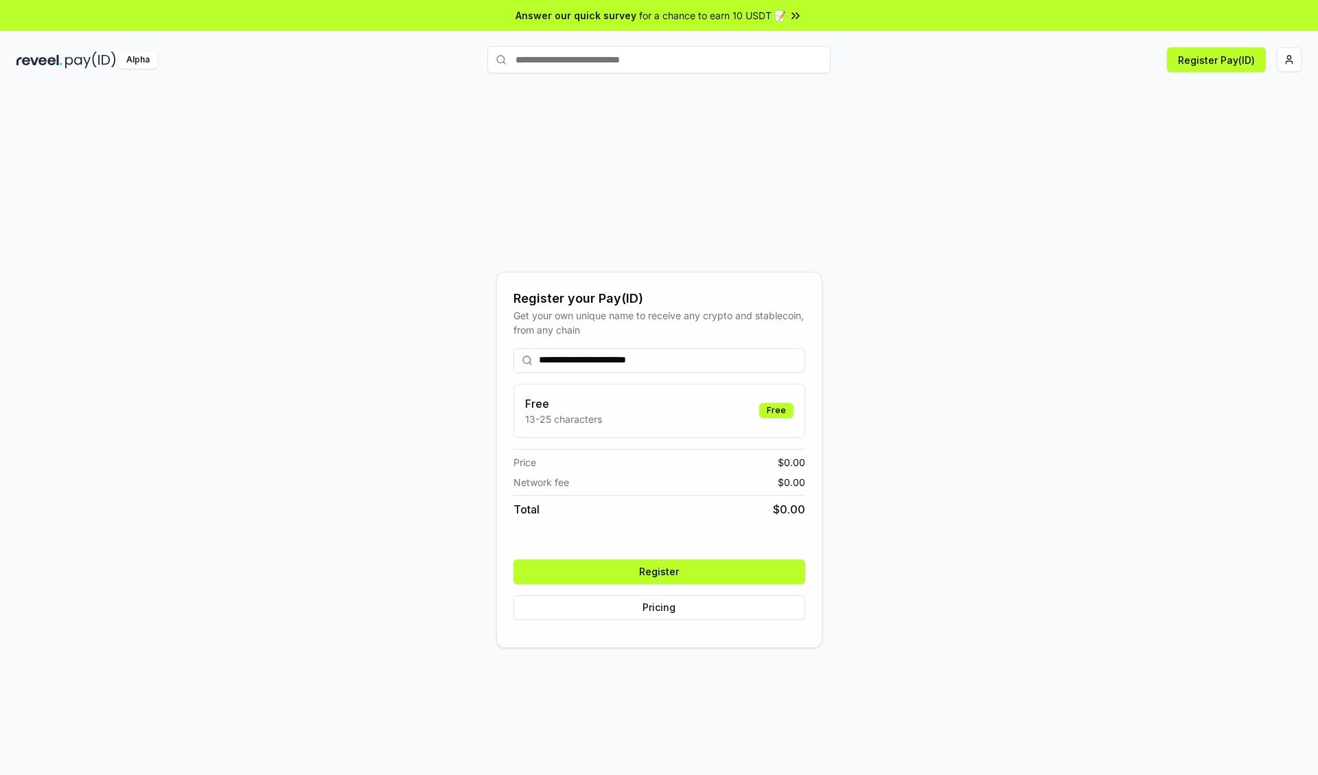 Image resolution: width=1318 pixels, height=775 pixels. Describe the element at coordinates (659, 607) in the screenshot. I see `button: Pricing` at that location.